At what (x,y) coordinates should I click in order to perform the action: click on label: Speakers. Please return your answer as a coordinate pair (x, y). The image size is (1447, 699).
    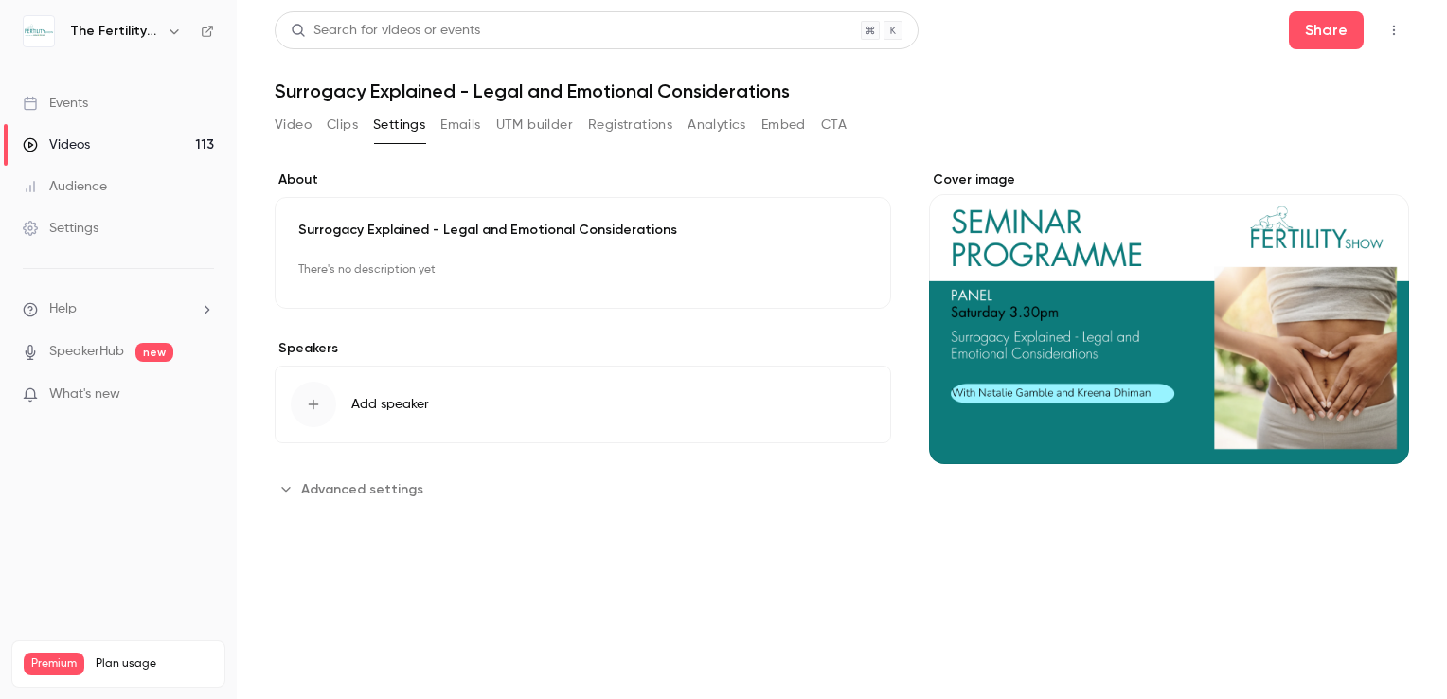
    Looking at the image, I should click on (582, 349).